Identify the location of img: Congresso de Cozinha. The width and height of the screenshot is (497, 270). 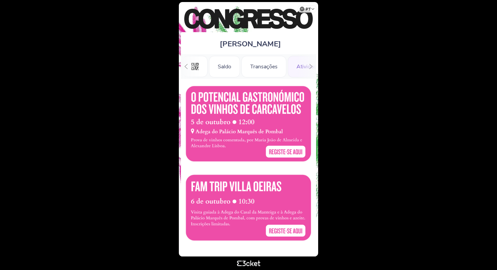
(249, 19).